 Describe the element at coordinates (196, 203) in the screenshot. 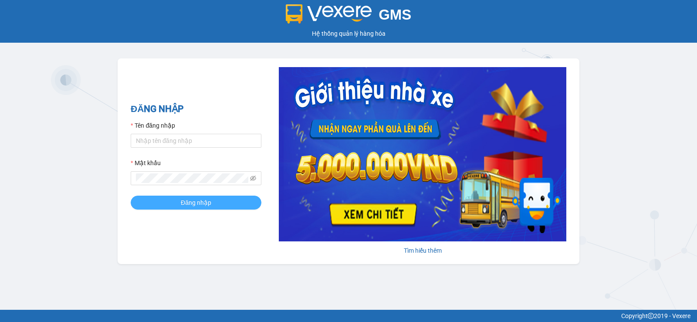

I see `button: Đăng nhập` at that location.